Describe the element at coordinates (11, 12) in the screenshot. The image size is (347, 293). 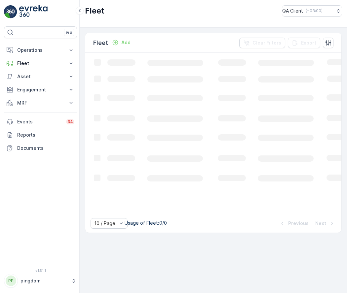
I see `img: logo` at that location.